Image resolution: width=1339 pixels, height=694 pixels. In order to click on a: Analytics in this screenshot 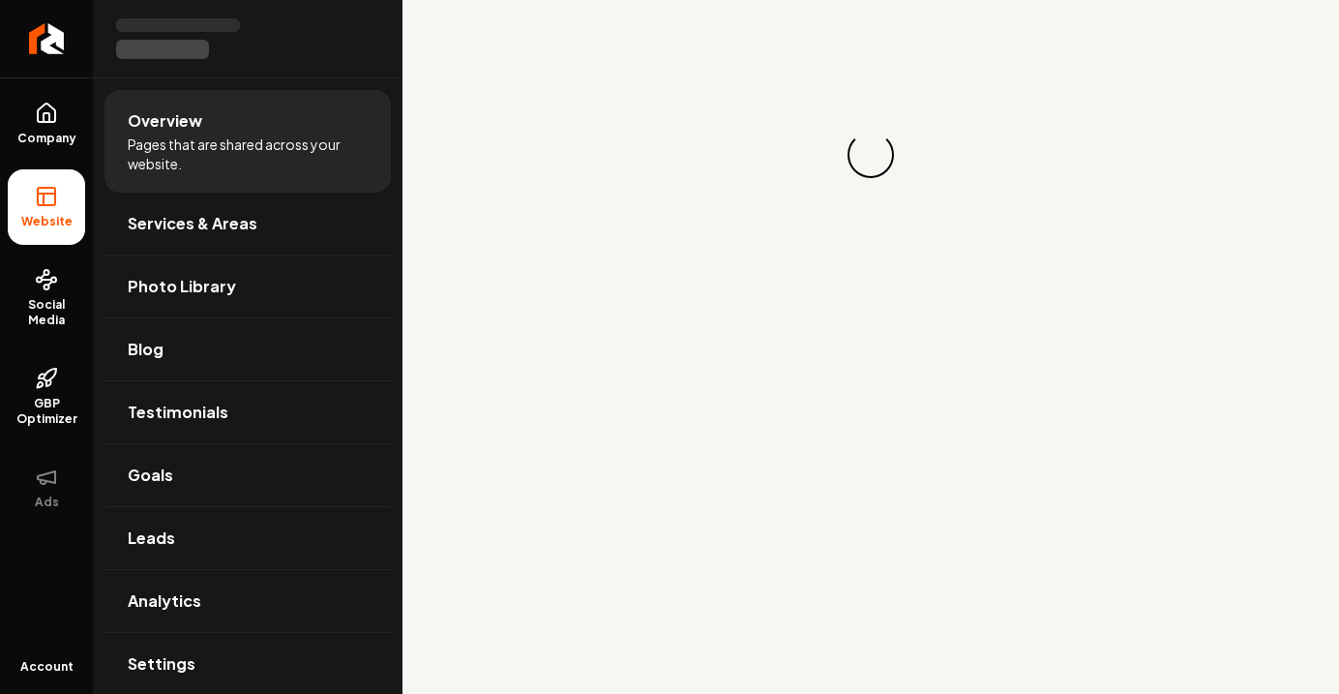, I will do `click(248, 601)`.